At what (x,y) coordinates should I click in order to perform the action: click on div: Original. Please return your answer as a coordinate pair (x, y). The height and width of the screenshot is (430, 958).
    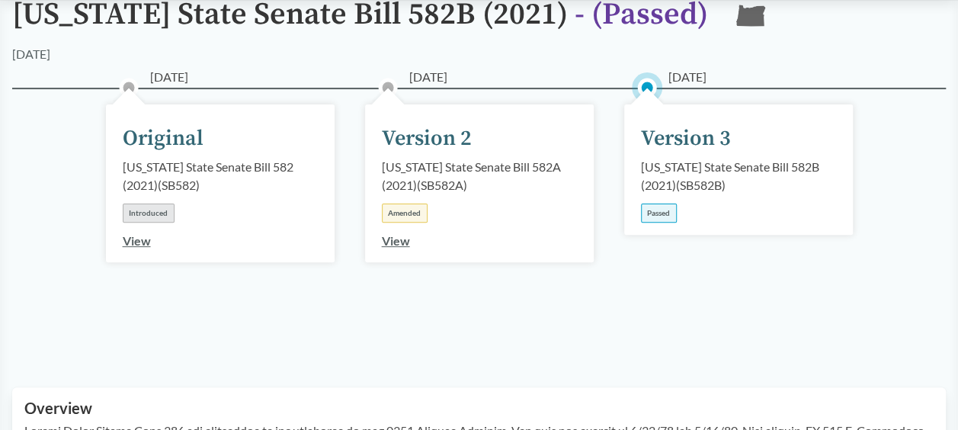
    Looking at the image, I should click on (163, 139).